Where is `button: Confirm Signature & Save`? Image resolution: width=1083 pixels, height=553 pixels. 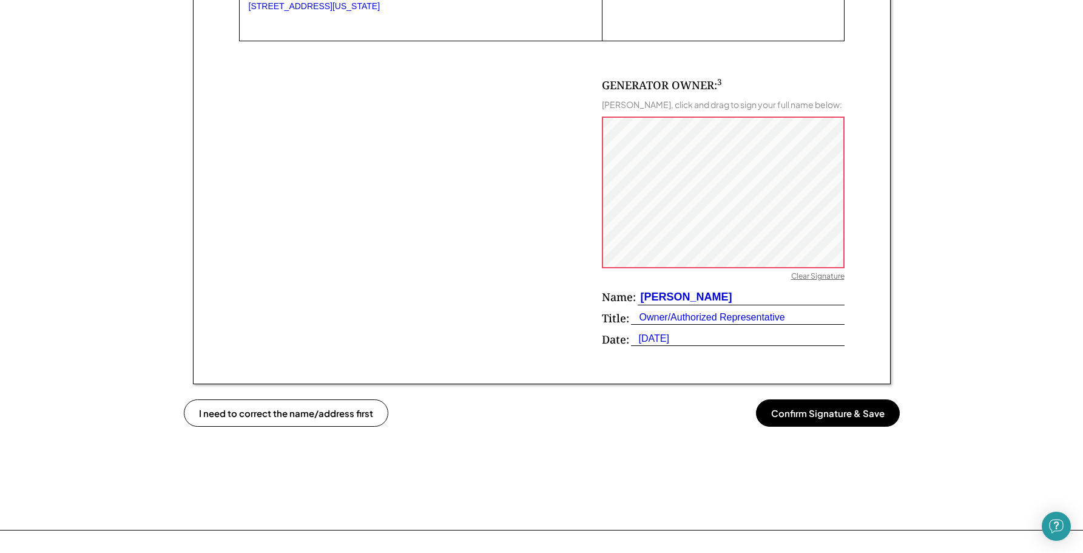
button: Confirm Signature & Save is located at coordinates (827, 412).